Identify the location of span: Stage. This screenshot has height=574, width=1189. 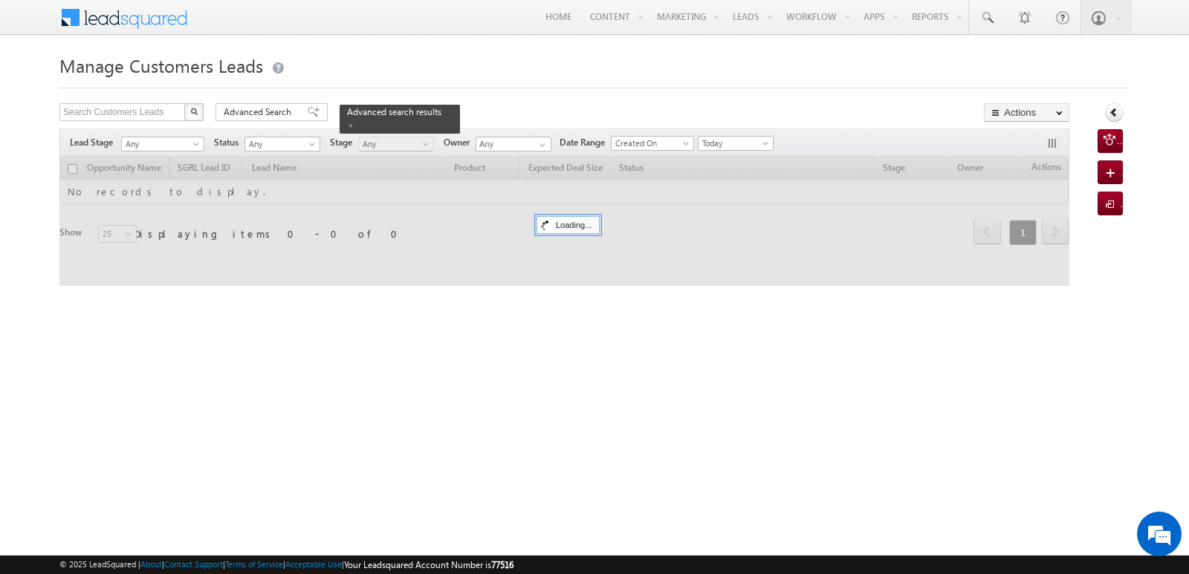
(344, 143).